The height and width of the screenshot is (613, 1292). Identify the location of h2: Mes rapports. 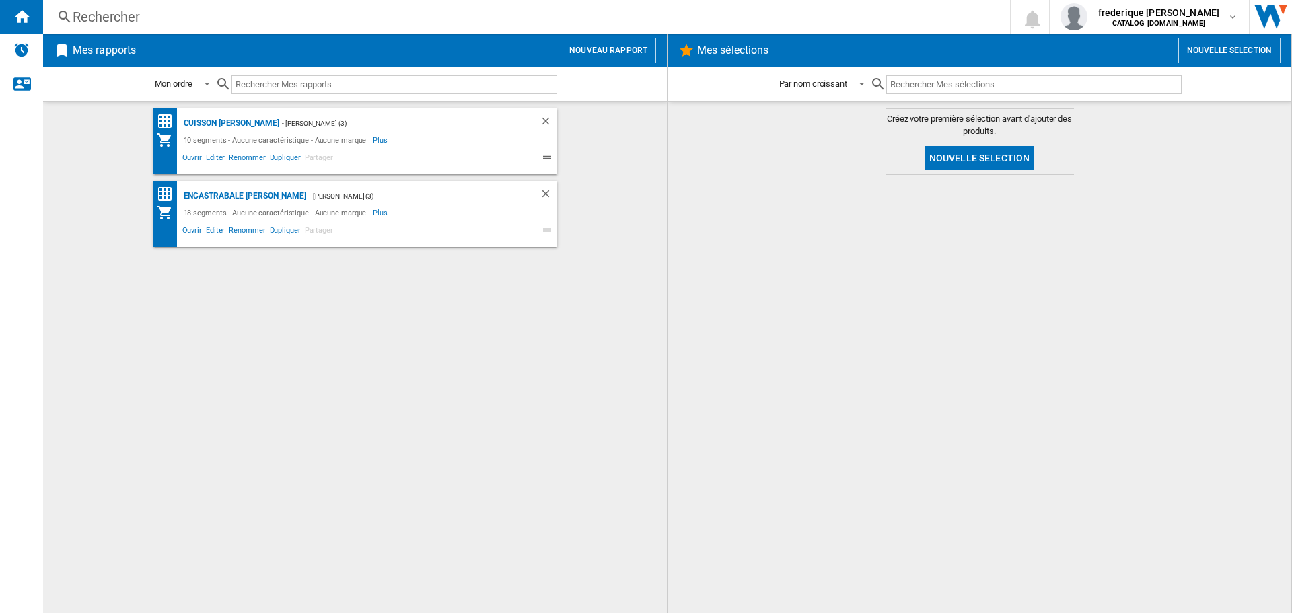
(104, 50).